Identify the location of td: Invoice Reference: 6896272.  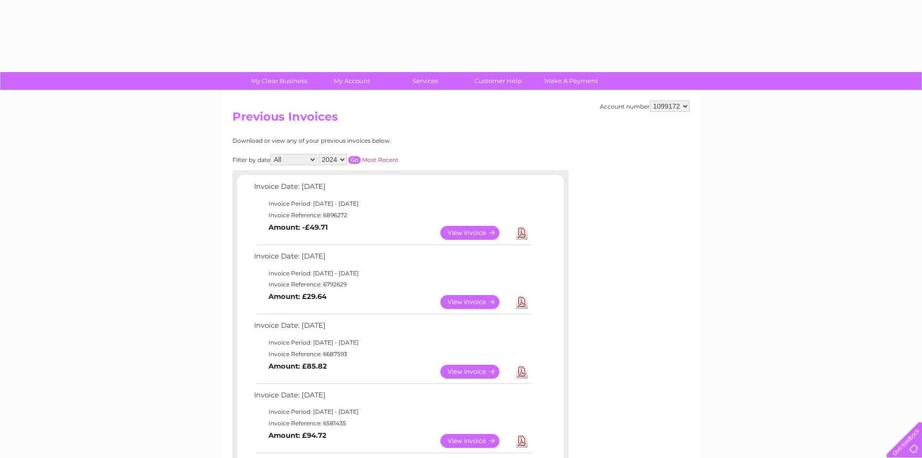
(392, 215).